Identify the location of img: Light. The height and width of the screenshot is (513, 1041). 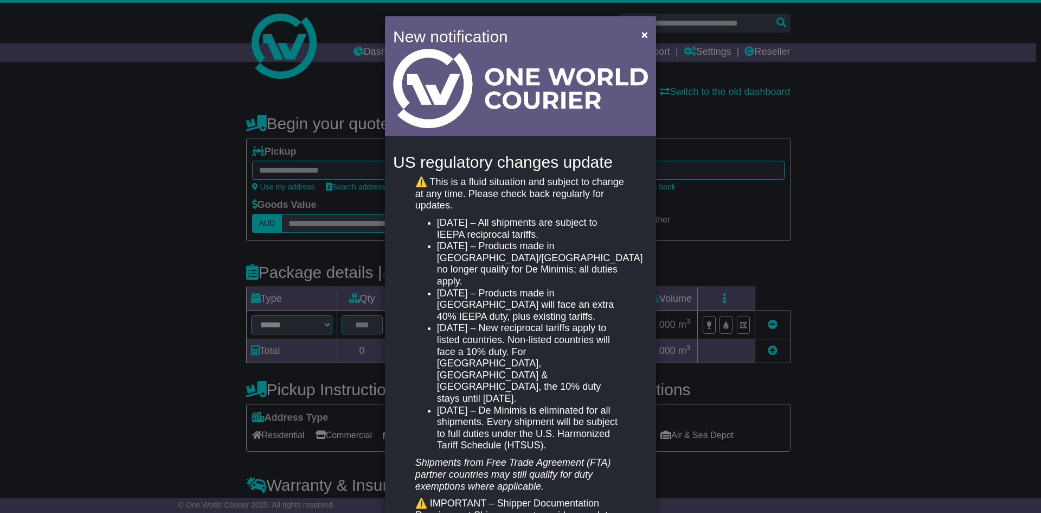
(521, 88).